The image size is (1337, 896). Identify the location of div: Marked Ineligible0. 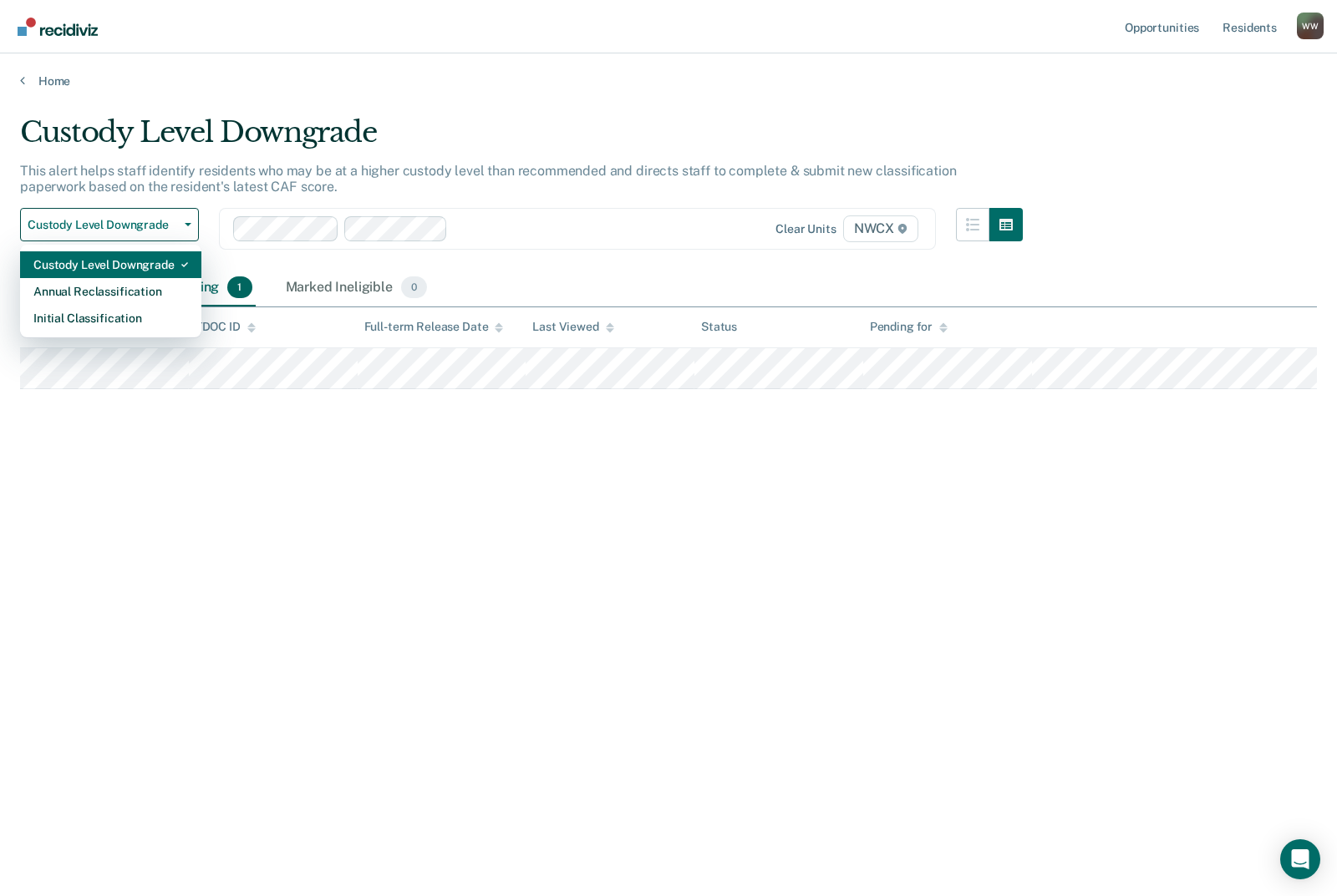
(356, 288).